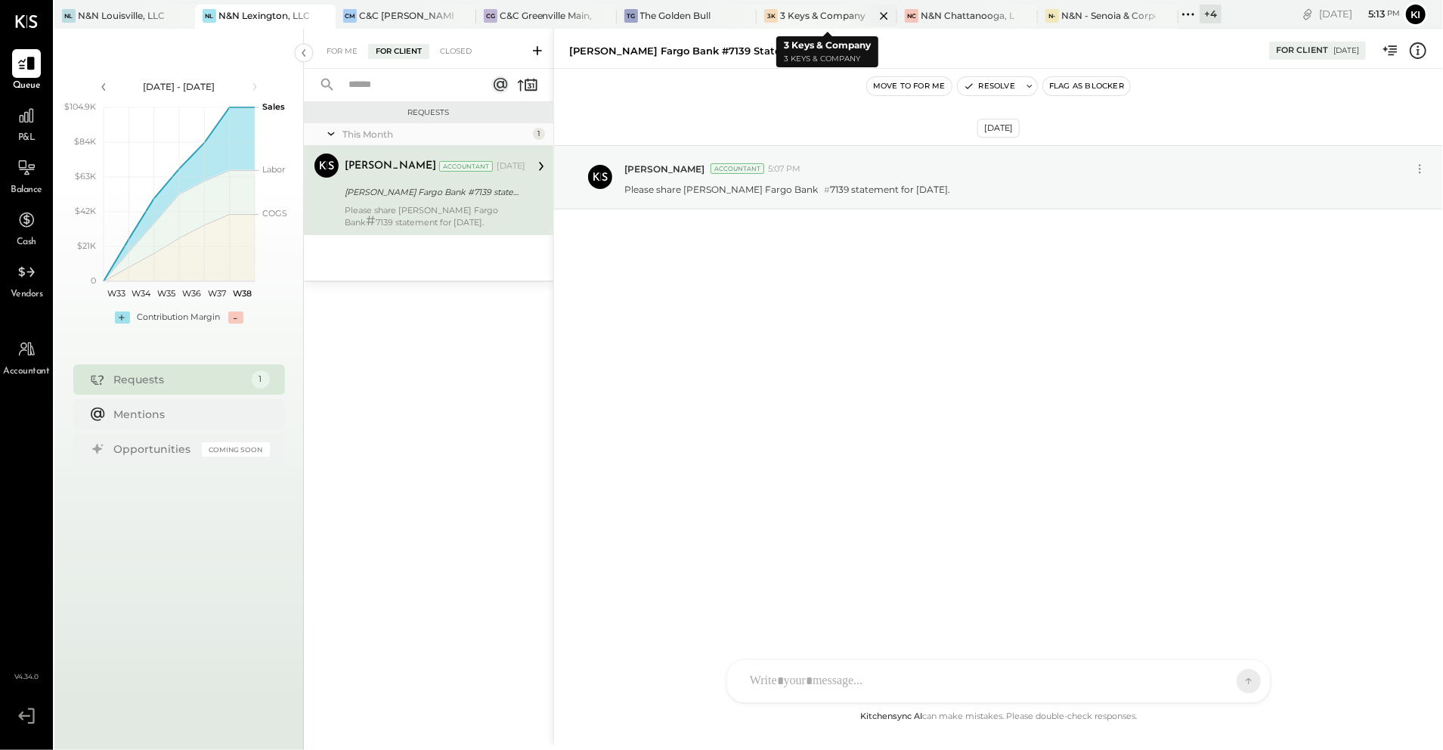  What do you see at coordinates (85, 141) in the screenshot?
I see `text: $84K` at bounding box center [85, 141].